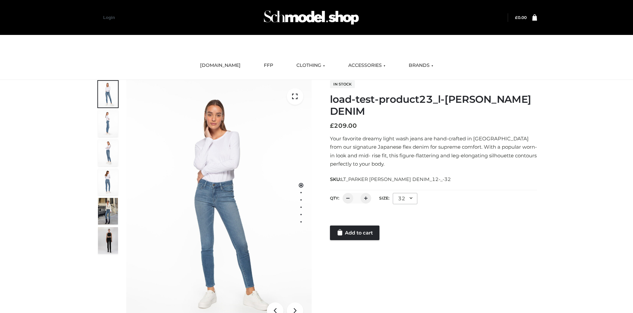 Image resolution: width=633 pixels, height=313 pixels. I want to click on a: BRANDS, so click(421, 66).